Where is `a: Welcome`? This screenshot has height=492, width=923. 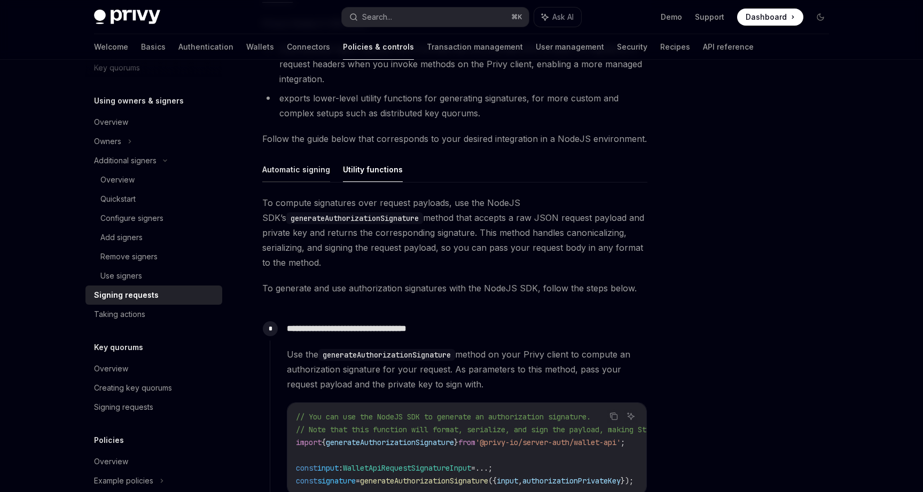
a: Welcome is located at coordinates (111, 47).